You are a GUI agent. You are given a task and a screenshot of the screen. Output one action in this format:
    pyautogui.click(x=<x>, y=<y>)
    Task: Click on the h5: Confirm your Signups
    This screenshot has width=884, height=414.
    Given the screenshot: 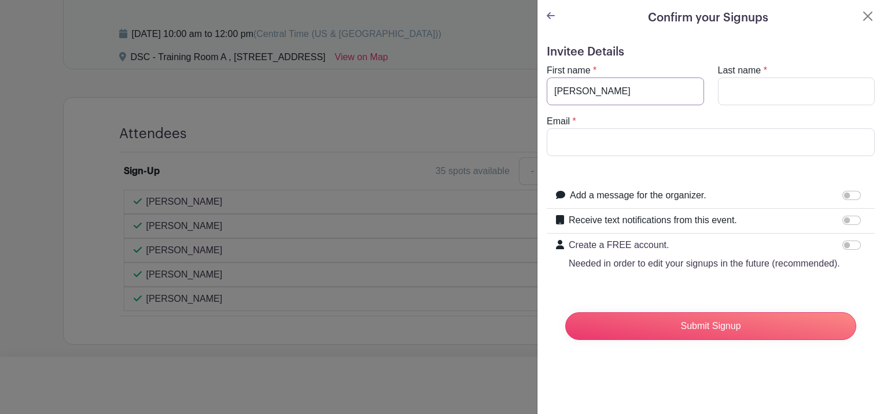 What is the action you would take?
    pyautogui.click(x=708, y=18)
    